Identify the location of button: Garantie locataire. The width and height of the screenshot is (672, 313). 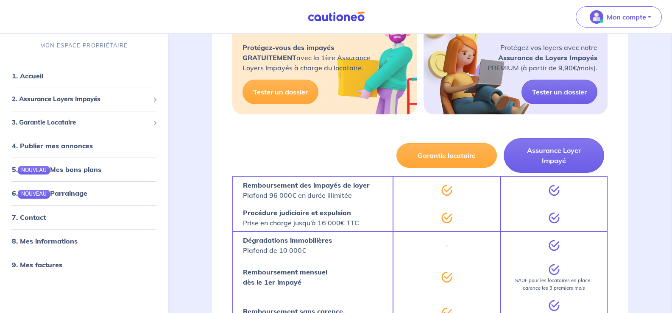
(446, 156).